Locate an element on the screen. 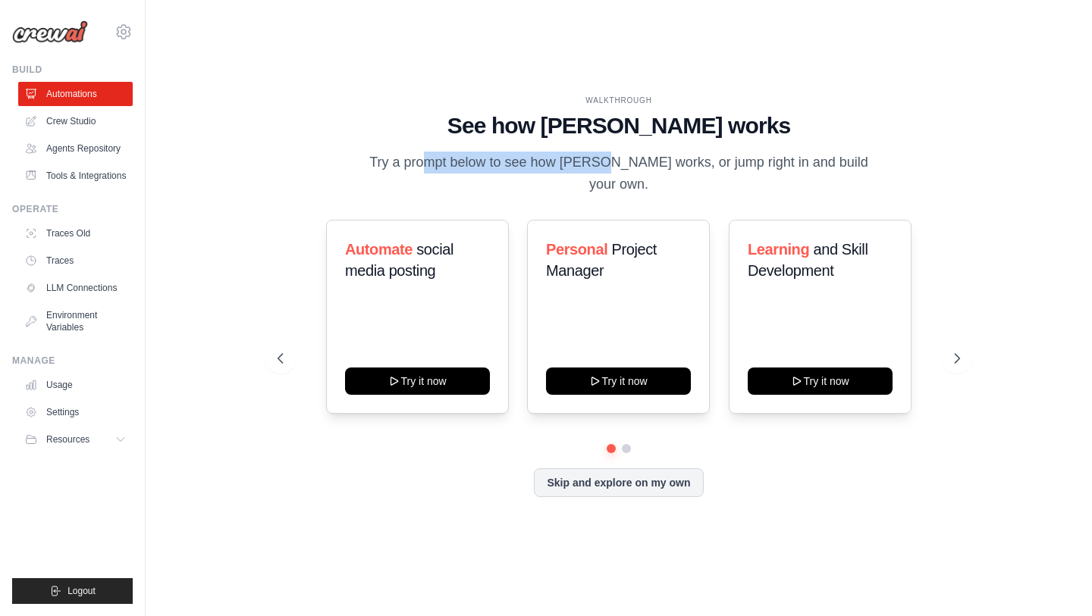  a: Agents Repository is located at coordinates (75, 149).